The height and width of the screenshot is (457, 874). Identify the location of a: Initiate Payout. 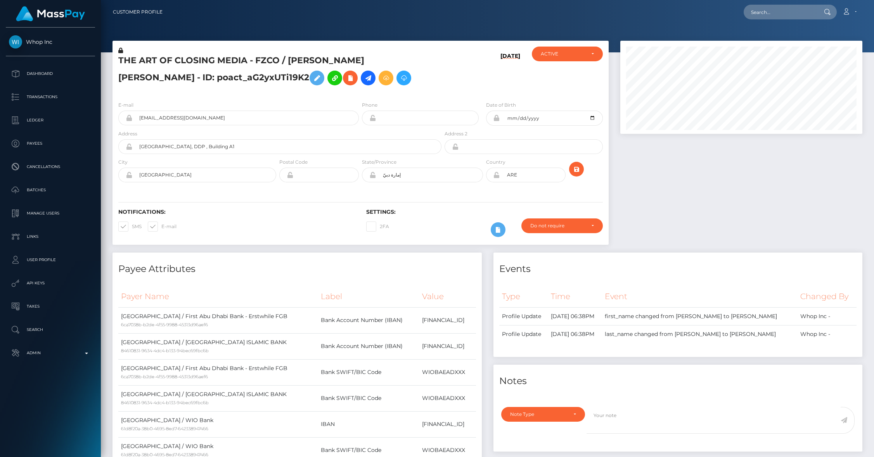
(368, 78).